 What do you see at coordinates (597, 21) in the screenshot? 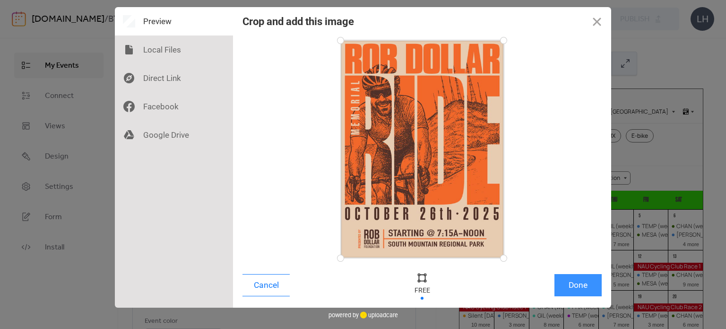
I see `button: Close` at bounding box center [597, 21].